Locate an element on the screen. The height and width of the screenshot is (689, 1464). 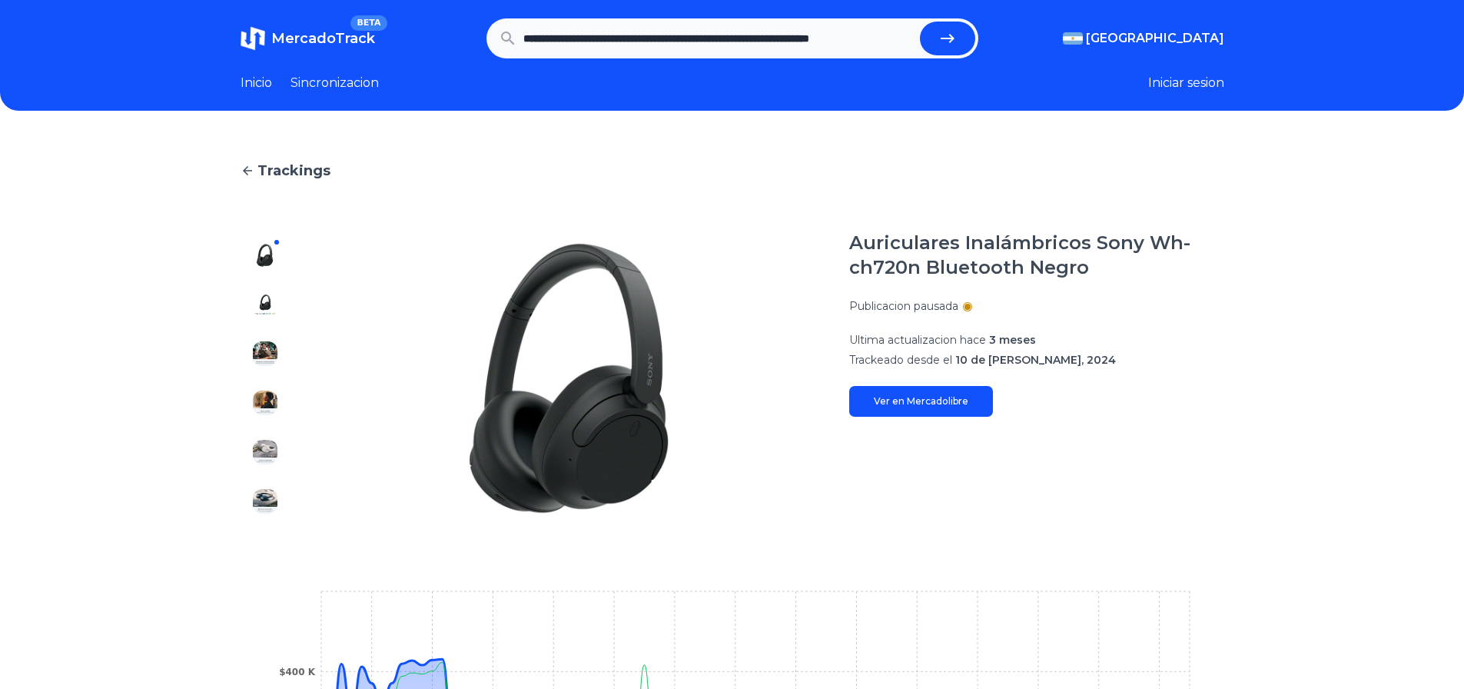
span: 3 meses is located at coordinates (1012, 340).